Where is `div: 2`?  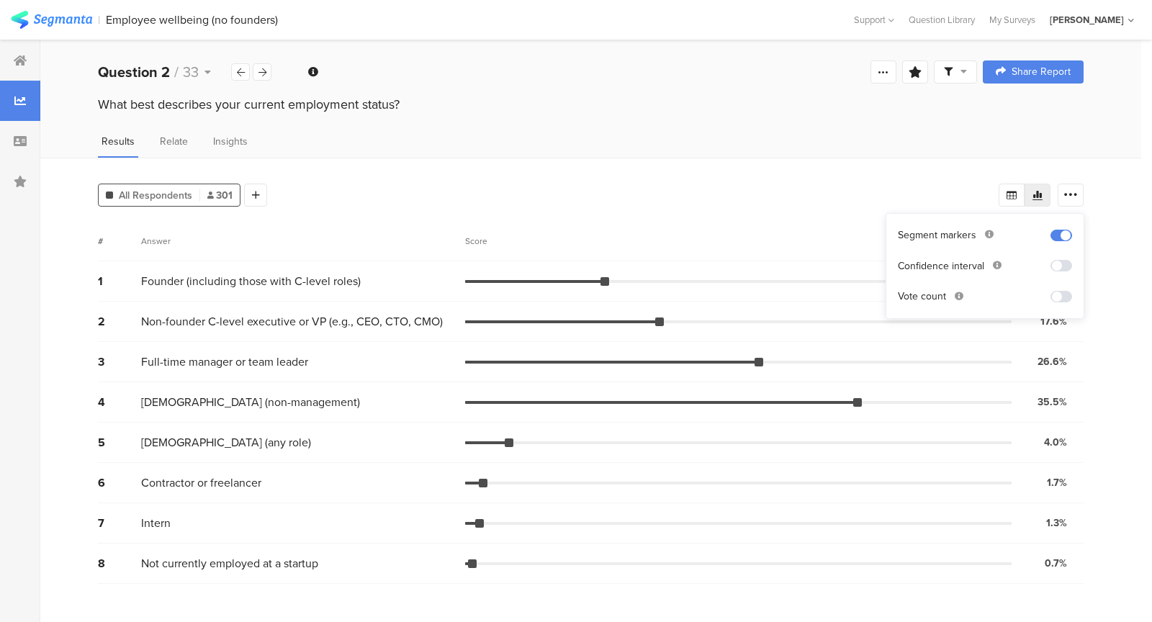 div: 2 is located at coordinates (120, 321).